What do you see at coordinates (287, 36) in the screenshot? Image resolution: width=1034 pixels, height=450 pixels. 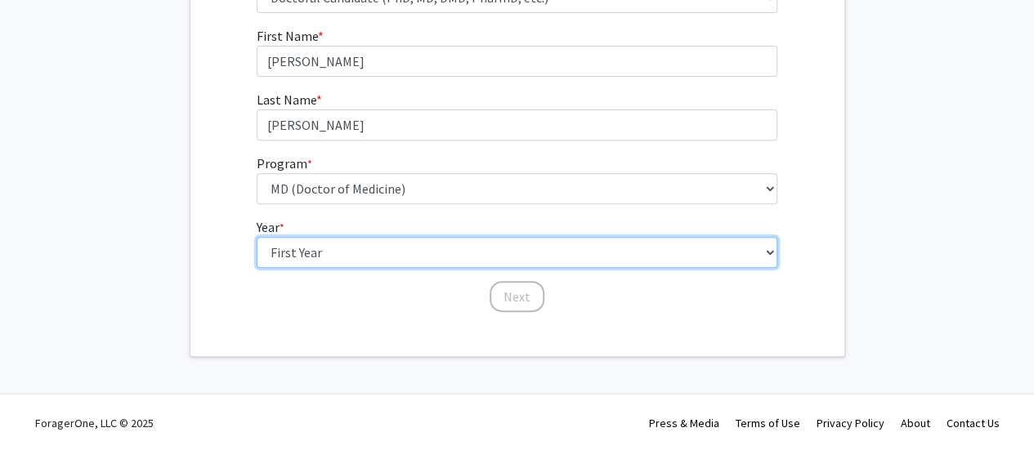 I see `span: First Name` at bounding box center [287, 36].